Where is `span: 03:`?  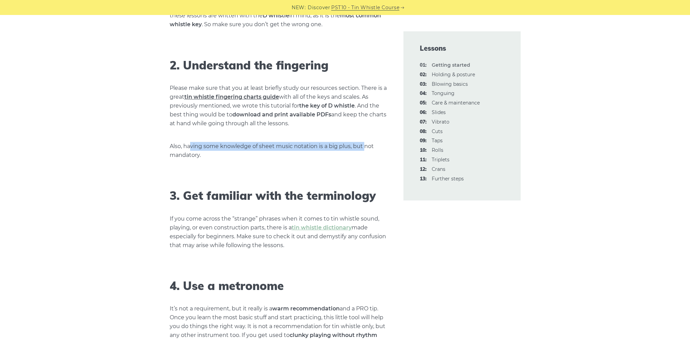 span: 03: is located at coordinates (423, 84).